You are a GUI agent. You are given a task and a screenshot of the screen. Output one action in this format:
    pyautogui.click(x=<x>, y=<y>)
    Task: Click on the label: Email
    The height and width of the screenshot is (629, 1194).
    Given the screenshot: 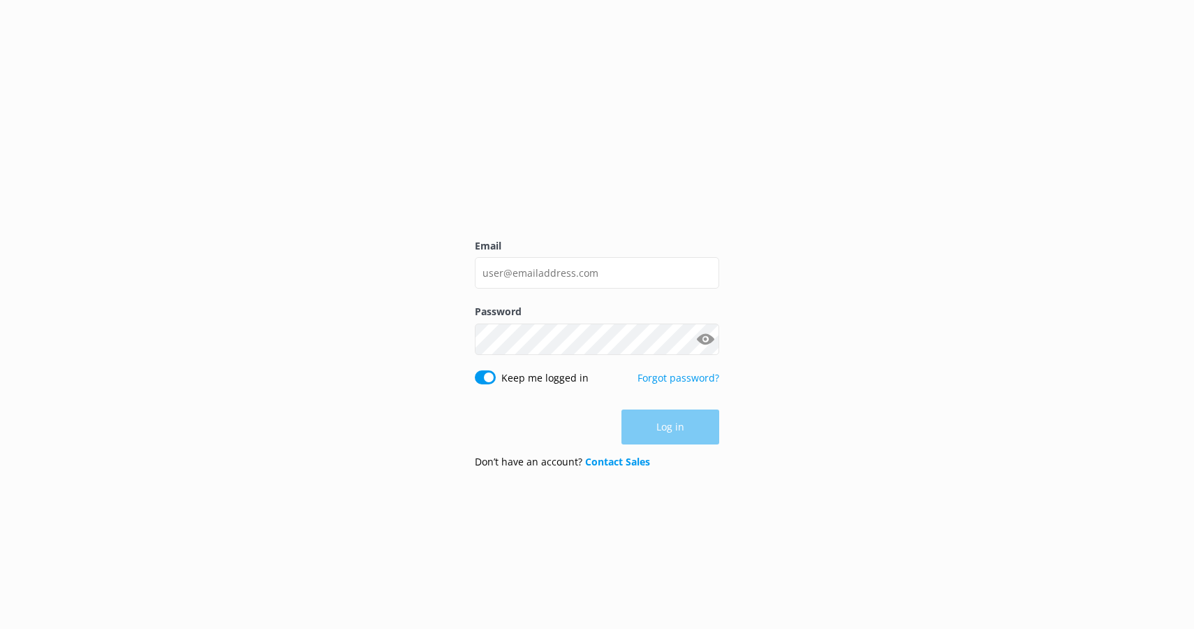 What is the action you would take?
    pyautogui.click(x=597, y=246)
    